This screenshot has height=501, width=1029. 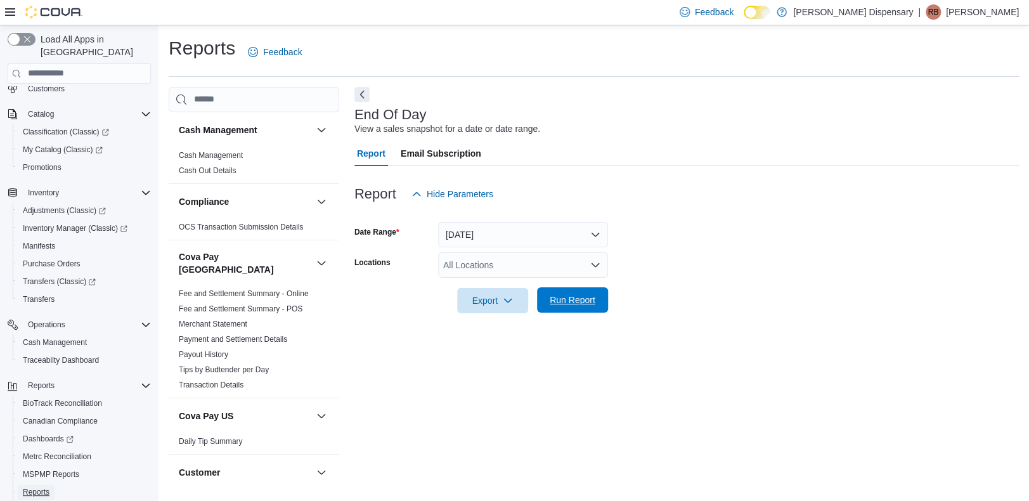 I want to click on button: BioTrack Reconciliation, so click(x=84, y=403).